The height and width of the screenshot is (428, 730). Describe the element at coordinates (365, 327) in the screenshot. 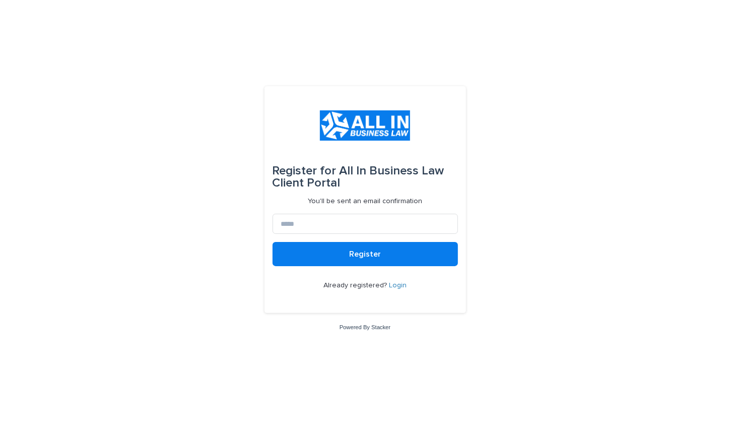

I see `a: Powered By Stacker` at that location.